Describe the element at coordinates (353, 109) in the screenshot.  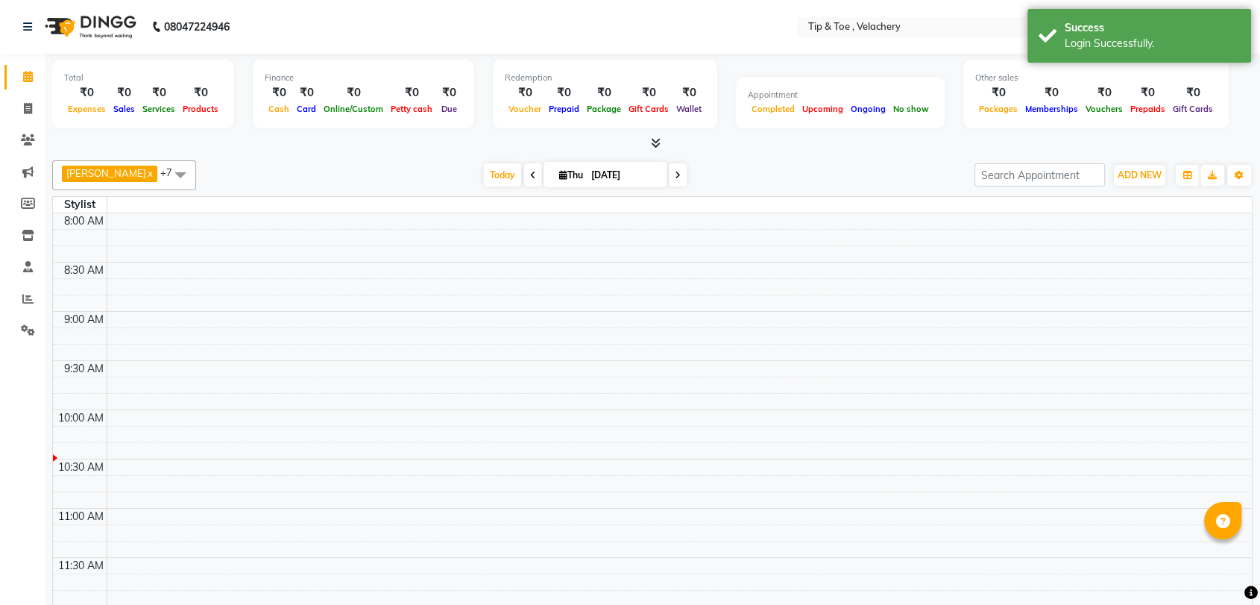
I see `span: Online/Custom` at that location.